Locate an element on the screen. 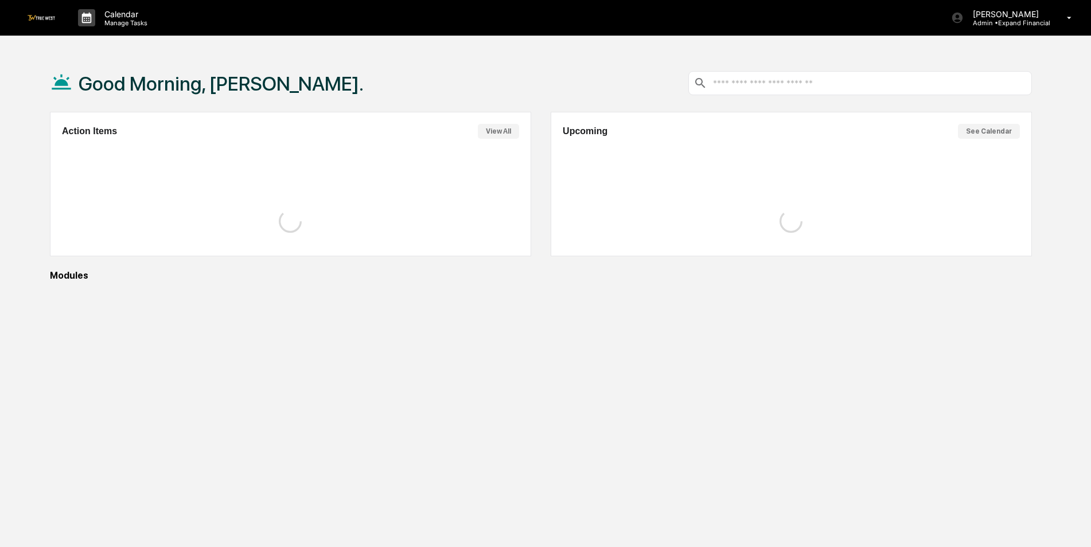 Image resolution: width=1091 pixels, height=547 pixels. div: Modules is located at coordinates (541, 275).